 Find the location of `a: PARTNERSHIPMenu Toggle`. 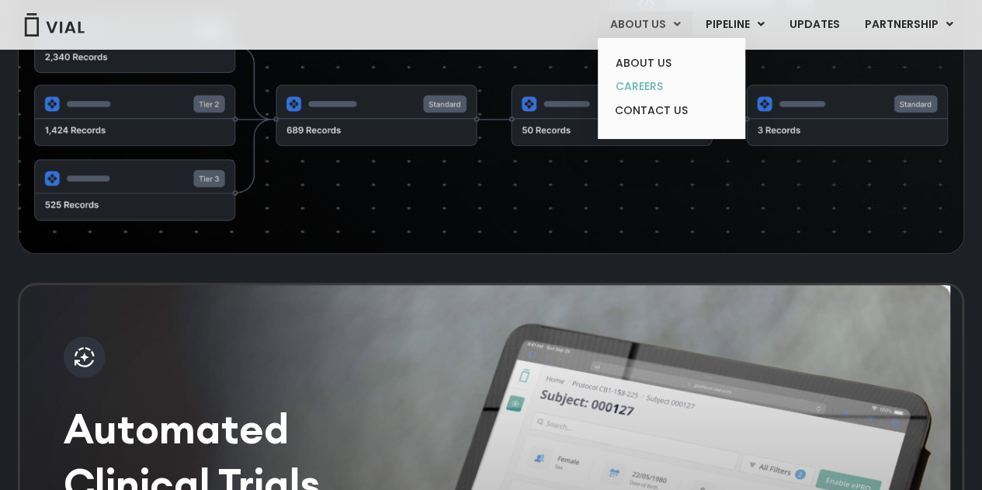

a: PARTNERSHIPMenu Toggle is located at coordinates (909, 25).